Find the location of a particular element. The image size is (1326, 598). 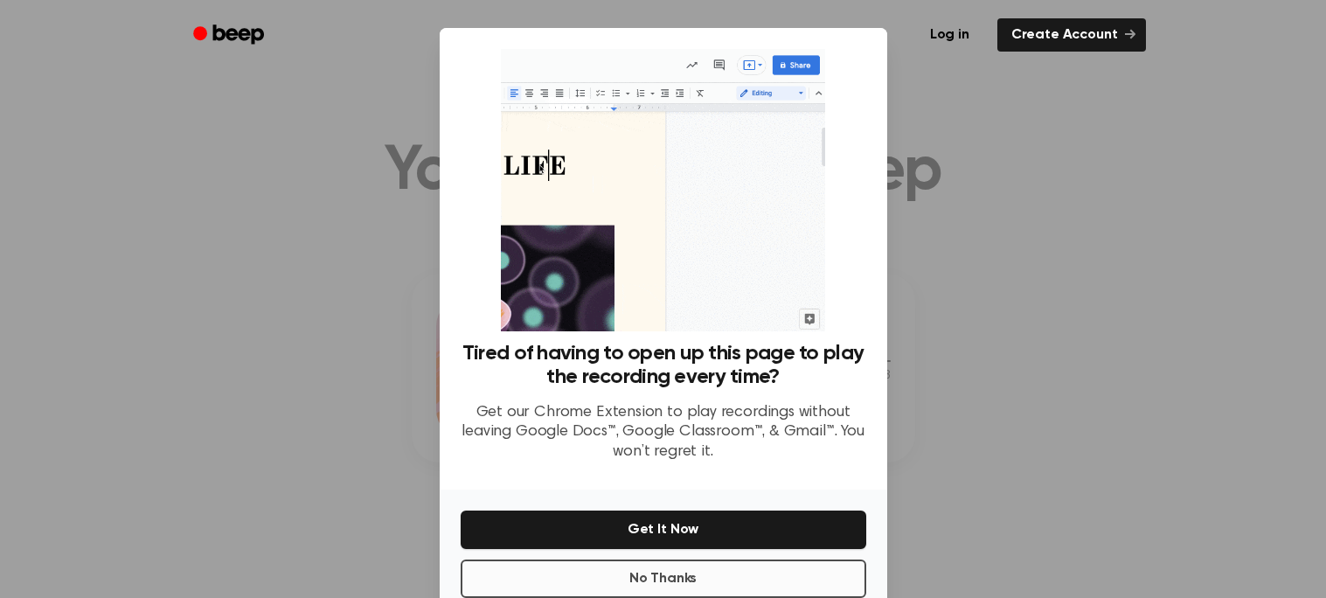

a: Log in is located at coordinates (949, 35).